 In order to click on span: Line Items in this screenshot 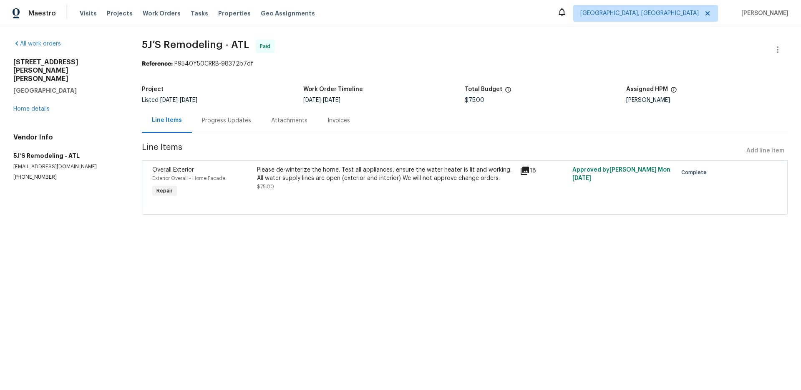, I will do `click(442, 151)`.